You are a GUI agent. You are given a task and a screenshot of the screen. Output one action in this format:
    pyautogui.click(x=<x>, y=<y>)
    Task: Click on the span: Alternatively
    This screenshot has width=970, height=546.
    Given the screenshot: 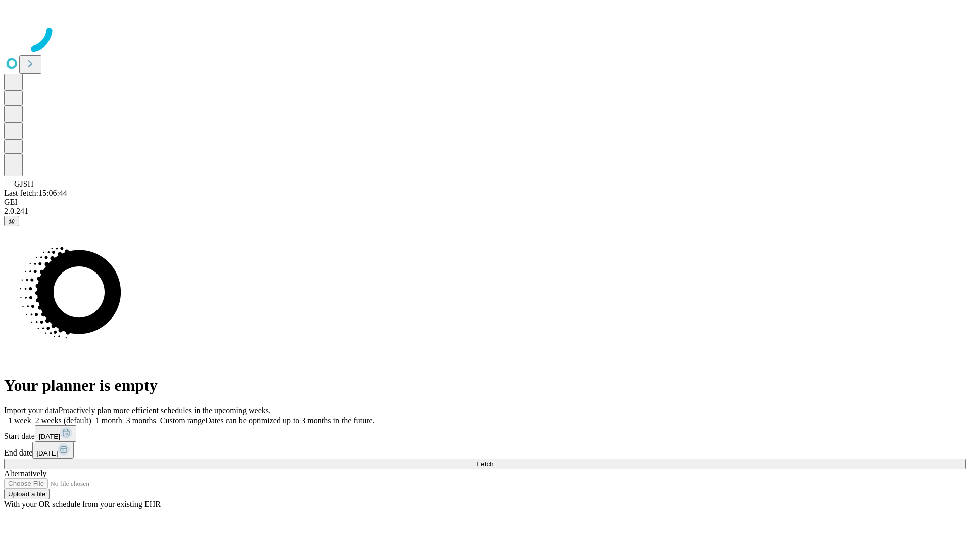 What is the action you would take?
    pyautogui.click(x=25, y=473)
    